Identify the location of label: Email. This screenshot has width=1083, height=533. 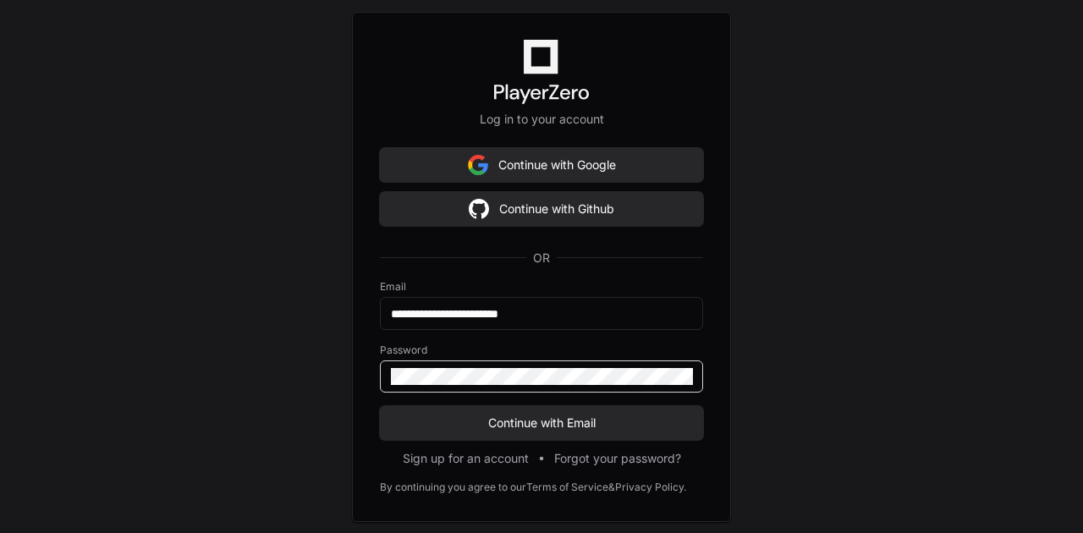
(542, 287).